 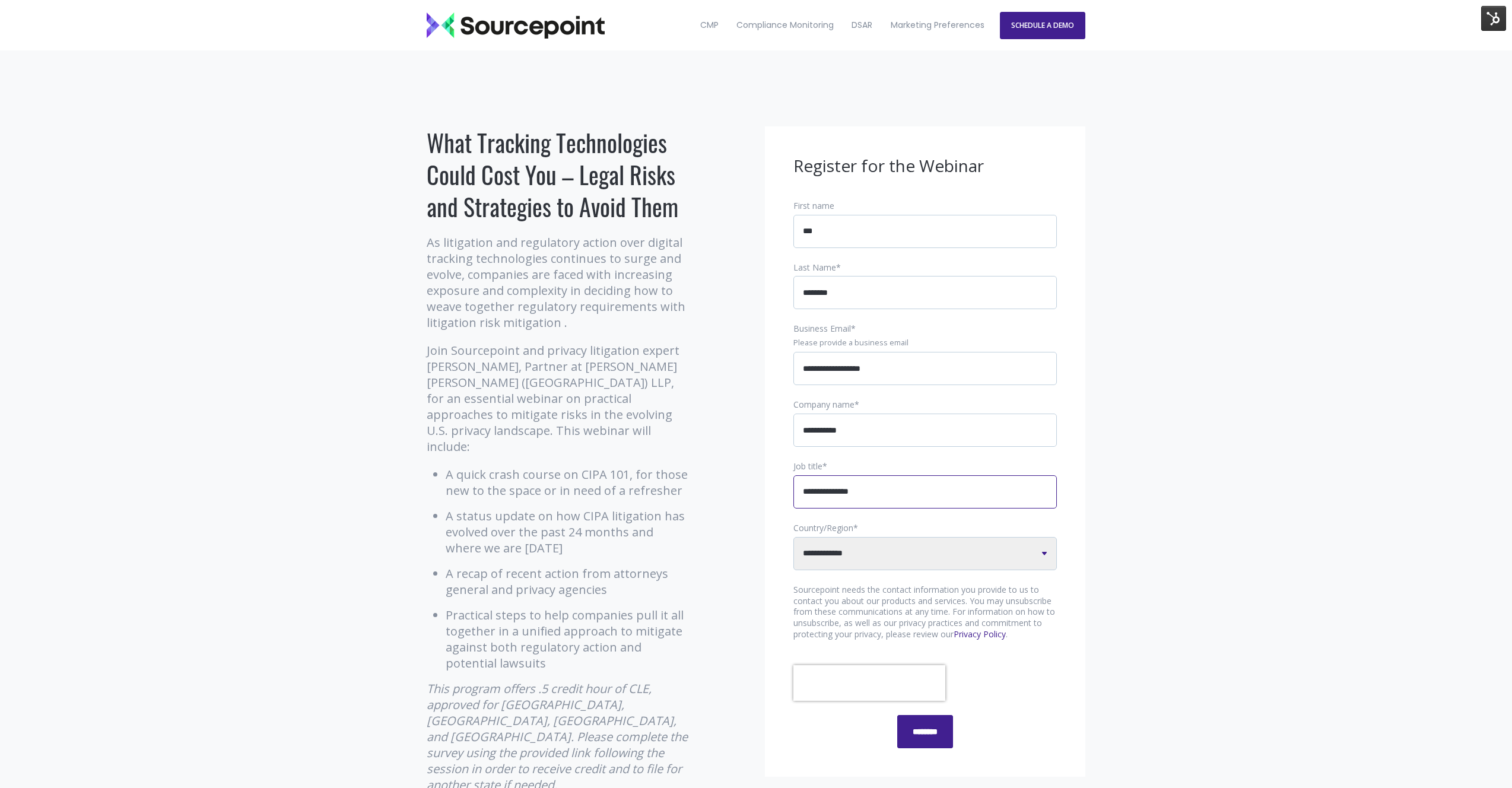 I want to click on span: Job title, so click(x=808, y=466).